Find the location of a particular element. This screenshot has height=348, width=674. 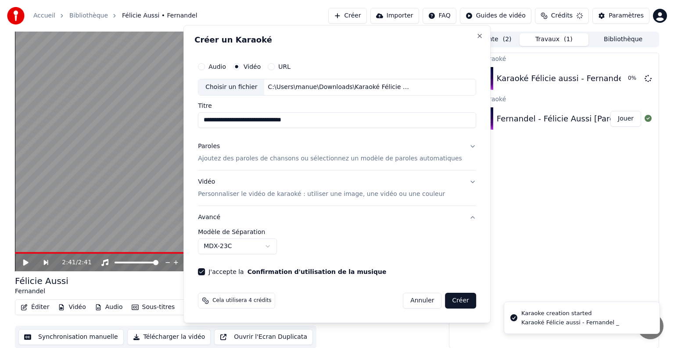

div: Vidéo is located at coordinates (321, 188).